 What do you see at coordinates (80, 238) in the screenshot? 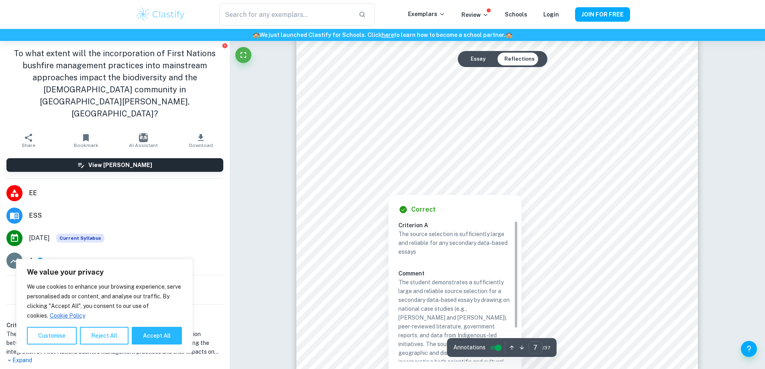
I see `span: Current Syllabus` at bounding box center [80, 238].